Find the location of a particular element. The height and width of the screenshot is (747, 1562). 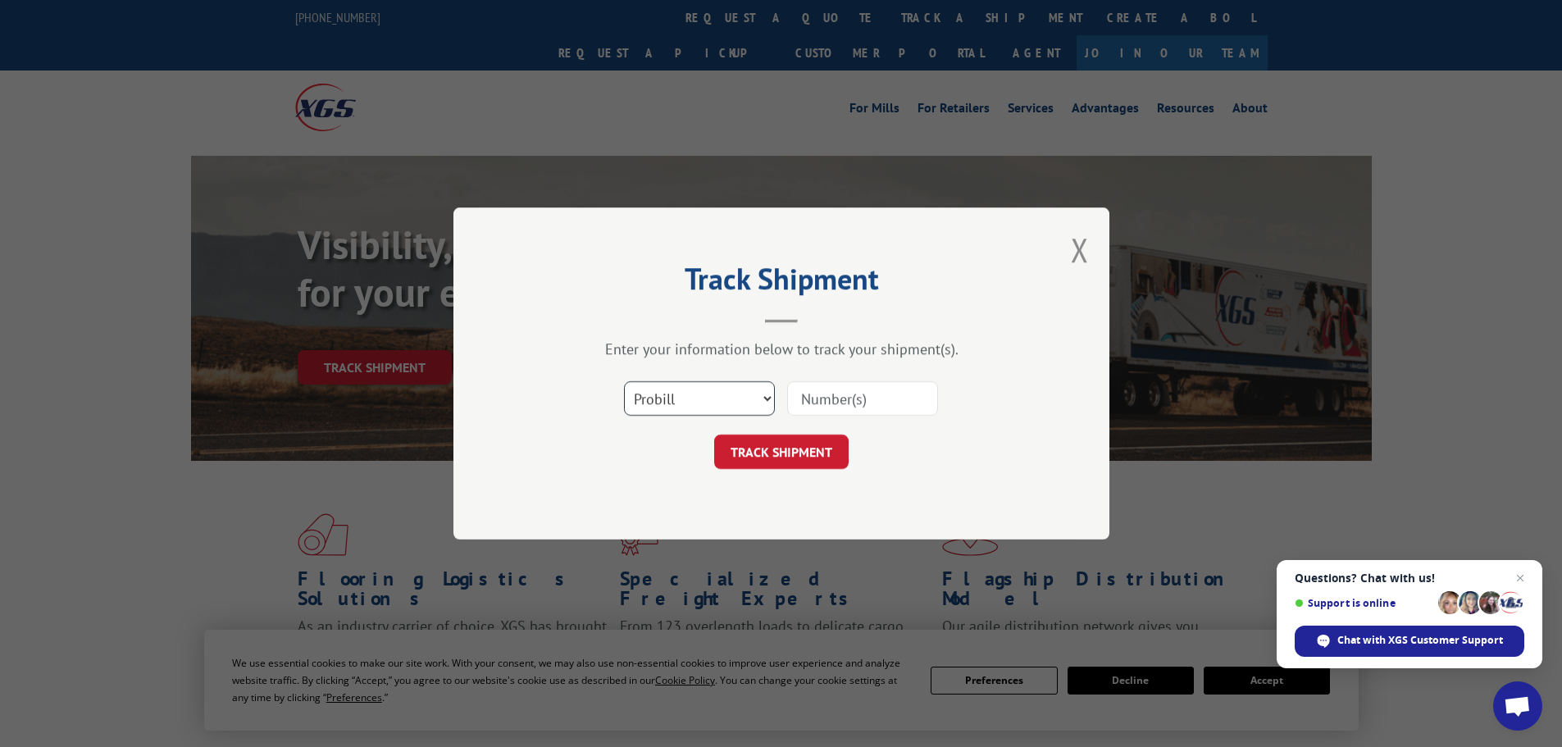

button: Close modal is located at coordinates (1080, 249).